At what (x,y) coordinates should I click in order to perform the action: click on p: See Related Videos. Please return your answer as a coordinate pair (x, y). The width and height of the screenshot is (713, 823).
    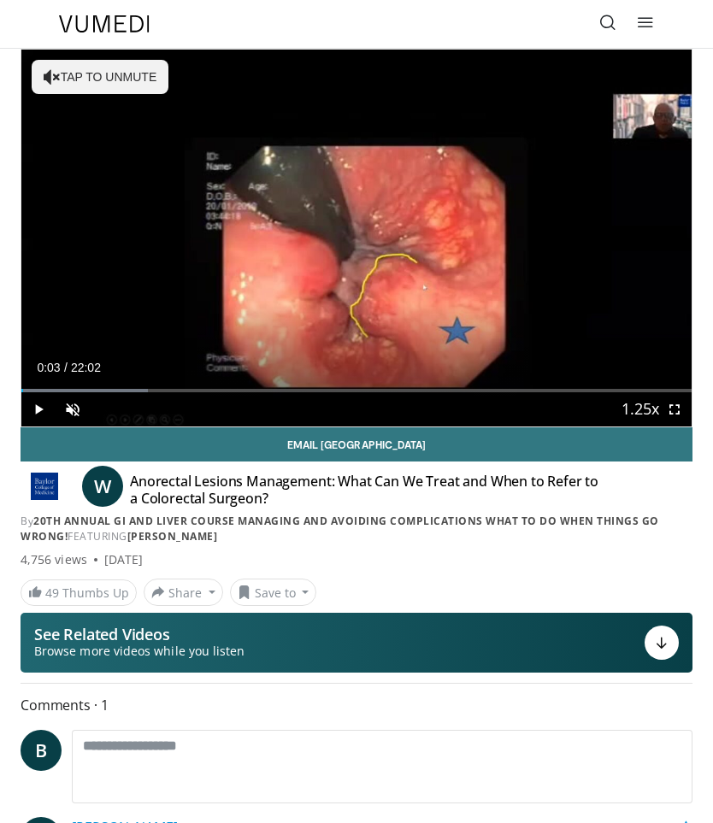
    Looking at the image, I should click on (139, 634).